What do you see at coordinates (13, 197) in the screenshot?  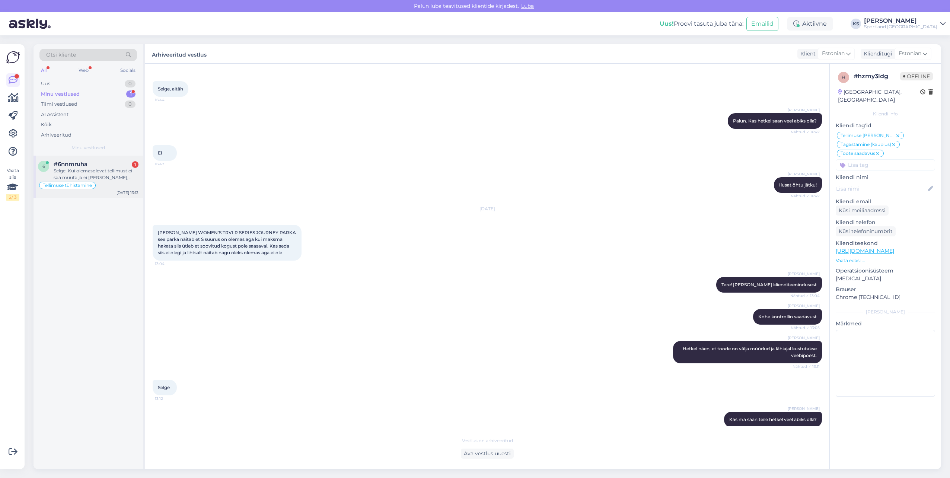 I see `div: 2 / 3` at bounding box center [13, 197].